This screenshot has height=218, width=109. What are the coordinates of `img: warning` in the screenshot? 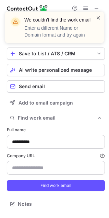 It's located at (15, 22).